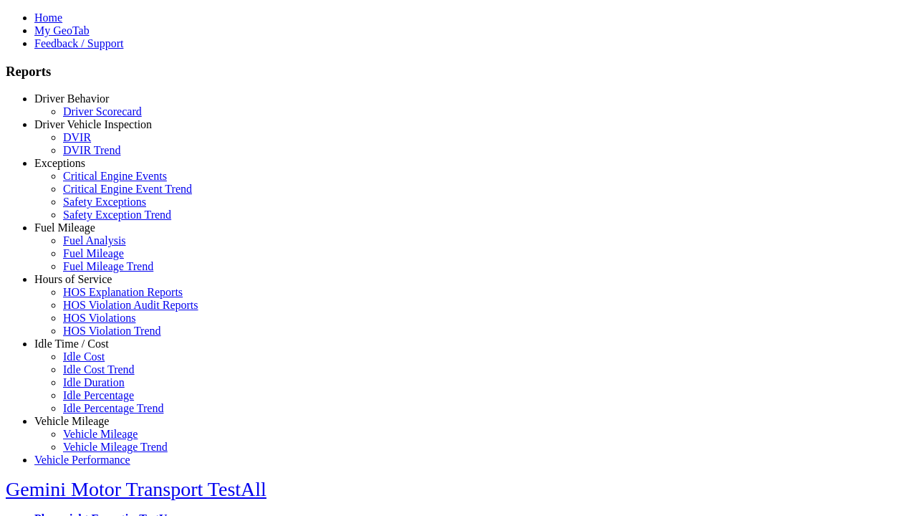  Describe the element at coordinates (84, 356) in the screenshot. I see `a: Idle Cost` at that location.